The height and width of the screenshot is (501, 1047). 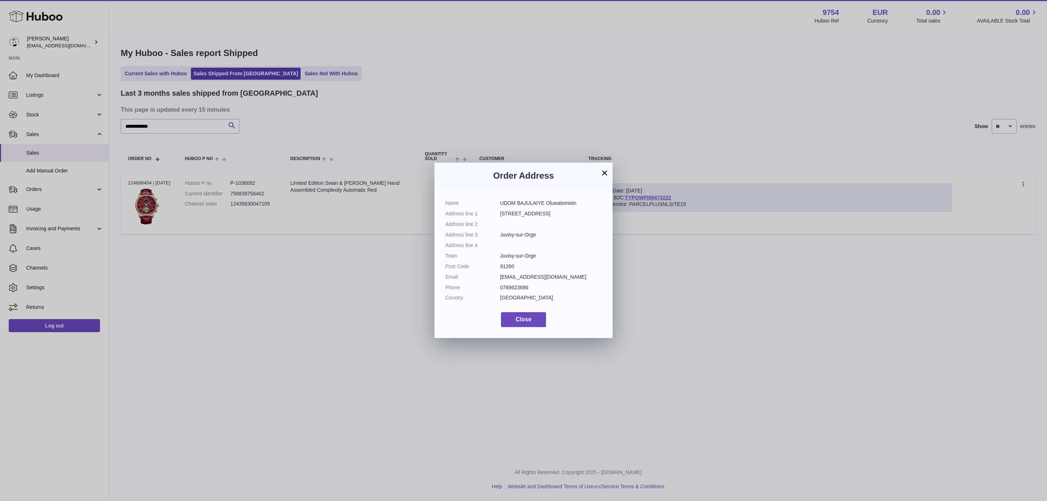 I want to click on dt: Phone, so click(x=473, y=287).